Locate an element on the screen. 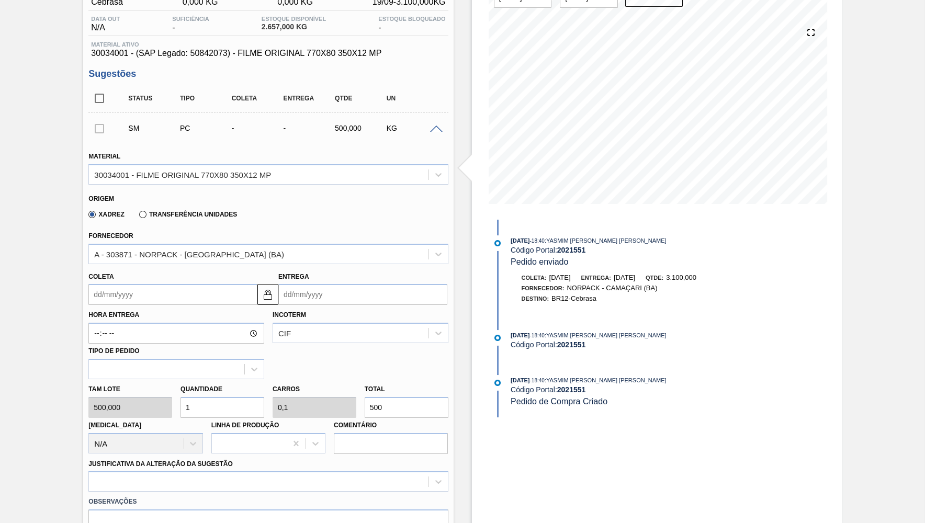 The width and height of the screenshot is (925, 523). div: UN is located at coordinates (412, 98).